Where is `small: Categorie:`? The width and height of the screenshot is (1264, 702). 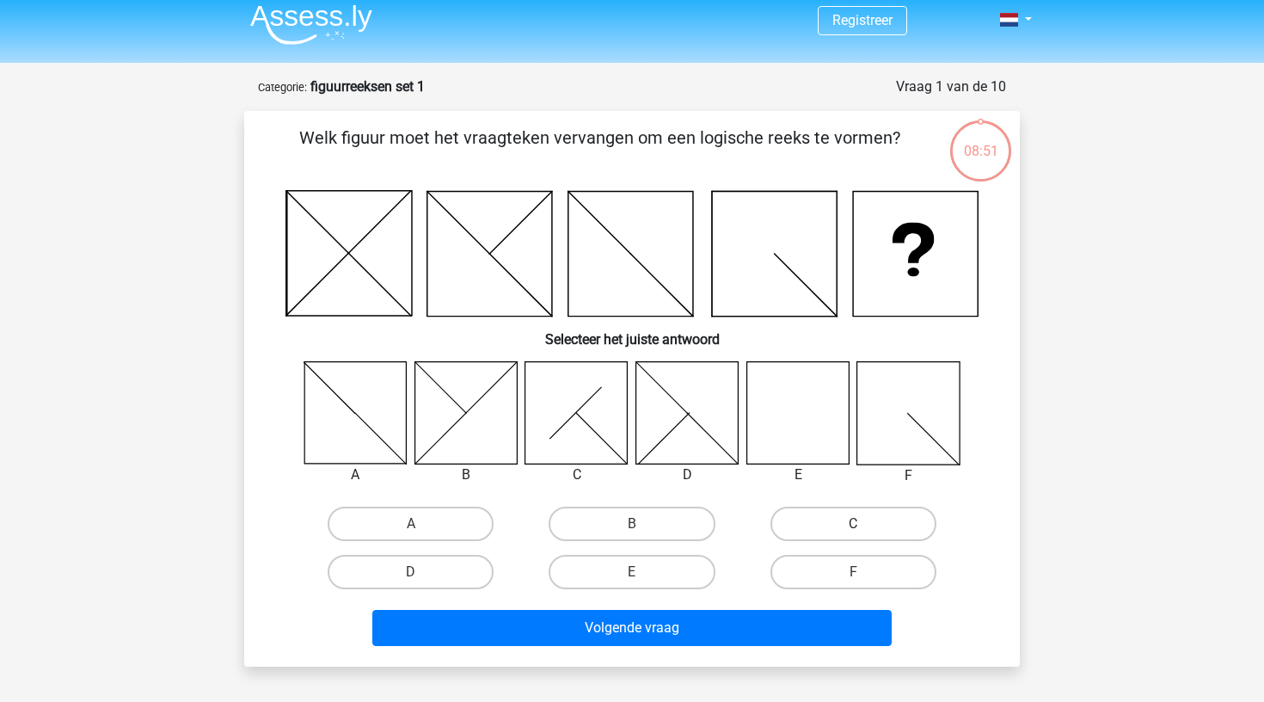 small: Categorie: is located at coordinates (282, 87).